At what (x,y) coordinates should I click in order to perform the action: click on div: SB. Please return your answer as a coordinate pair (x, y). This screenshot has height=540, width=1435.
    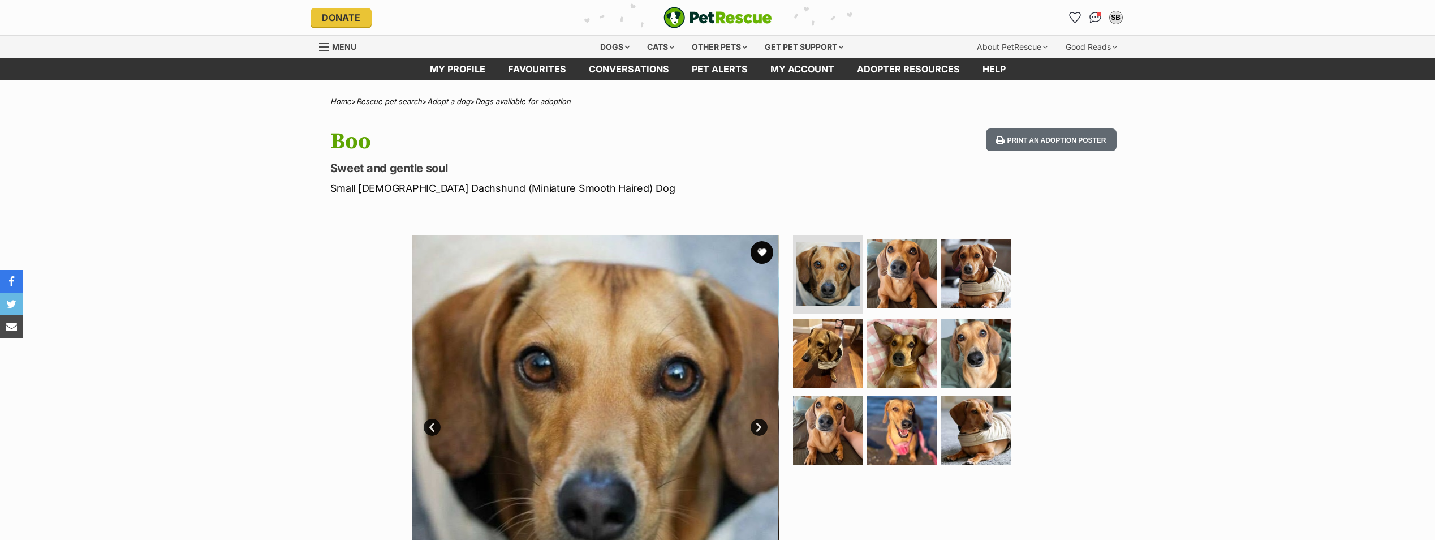
    Looking at the image, I should click on (1116, 18).